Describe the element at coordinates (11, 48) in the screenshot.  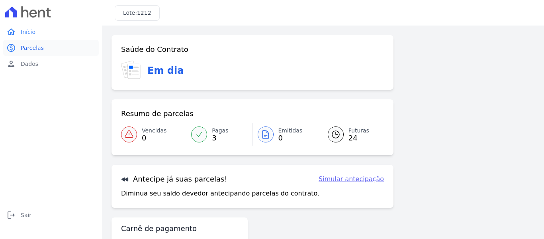
I see `i: paid` at that location.